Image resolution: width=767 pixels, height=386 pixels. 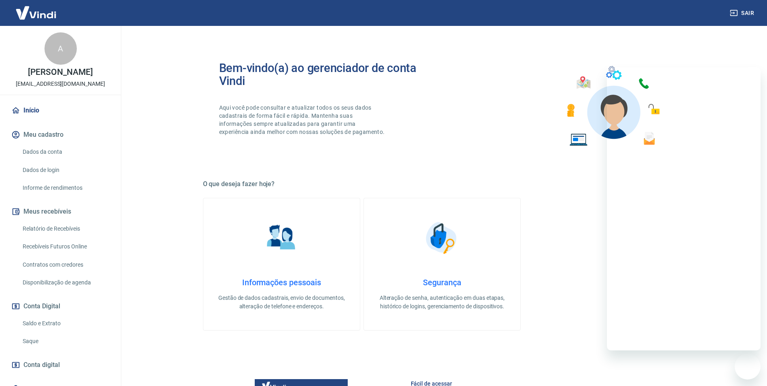 What do you see at coordinates (442, 238) in the screenshot?
I see `img: Segurança` at bounding box center [442, 238].